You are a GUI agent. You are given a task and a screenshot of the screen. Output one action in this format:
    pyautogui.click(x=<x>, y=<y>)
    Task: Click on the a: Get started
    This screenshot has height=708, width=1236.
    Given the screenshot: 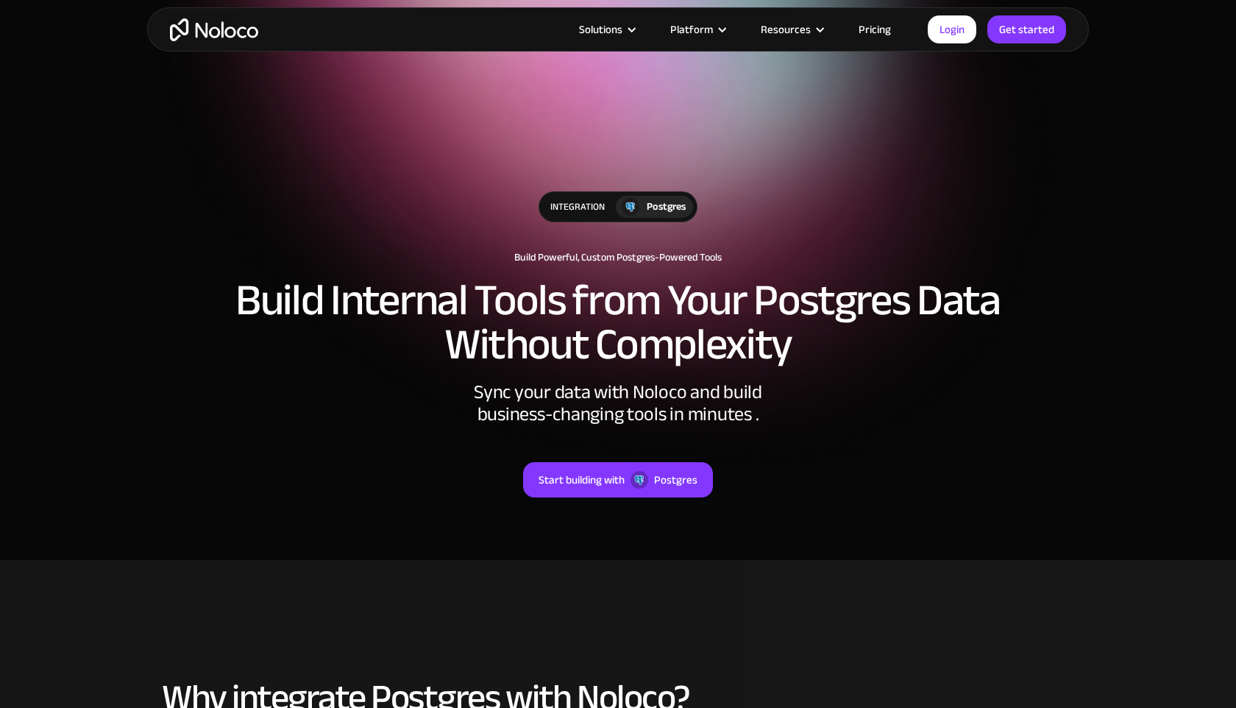 What is the action you would take?
    pyautogui.click(x=1026, y=29)
    